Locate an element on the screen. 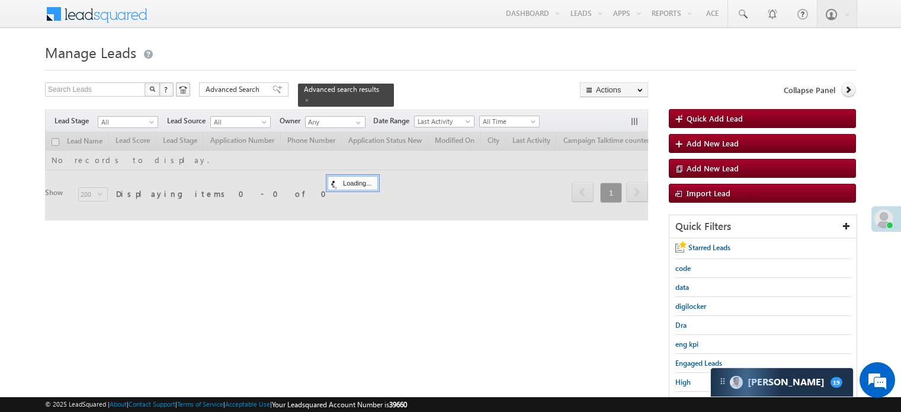 The width and height of the screenshot is (901, 412). span: Lead Stage is located at coordinates (76, 121).